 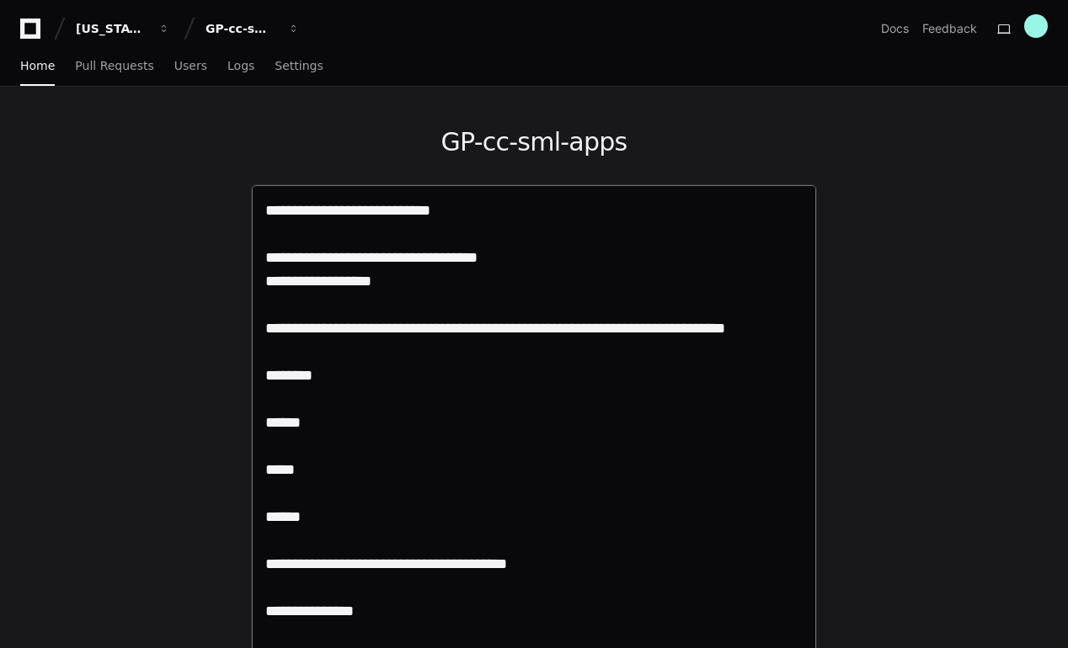 What do you see at coordinates (253, 29) in the screenshot?
I see `button: GP-cc-sml-apps` at bounding box center [253, 29].